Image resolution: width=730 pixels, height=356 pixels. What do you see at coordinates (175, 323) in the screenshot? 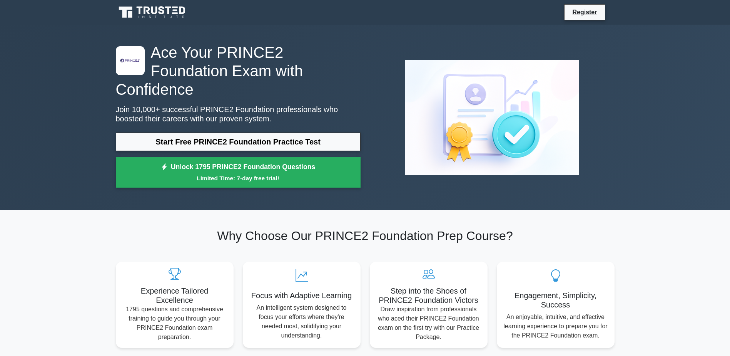
I see `p: 1795 questions and comprehensive training to guide you through your PRINCE2 Foundation exam prepa...` at bounding box center [175, 323].